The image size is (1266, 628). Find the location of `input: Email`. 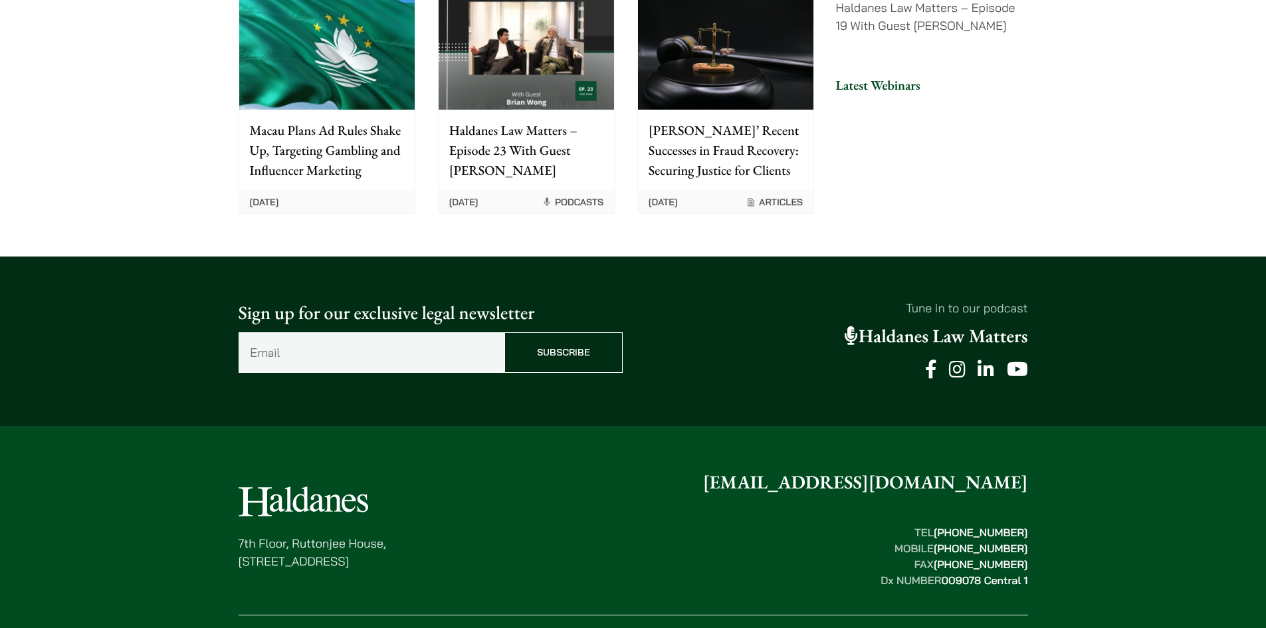

input: Email is located at coordinates (371, 352).